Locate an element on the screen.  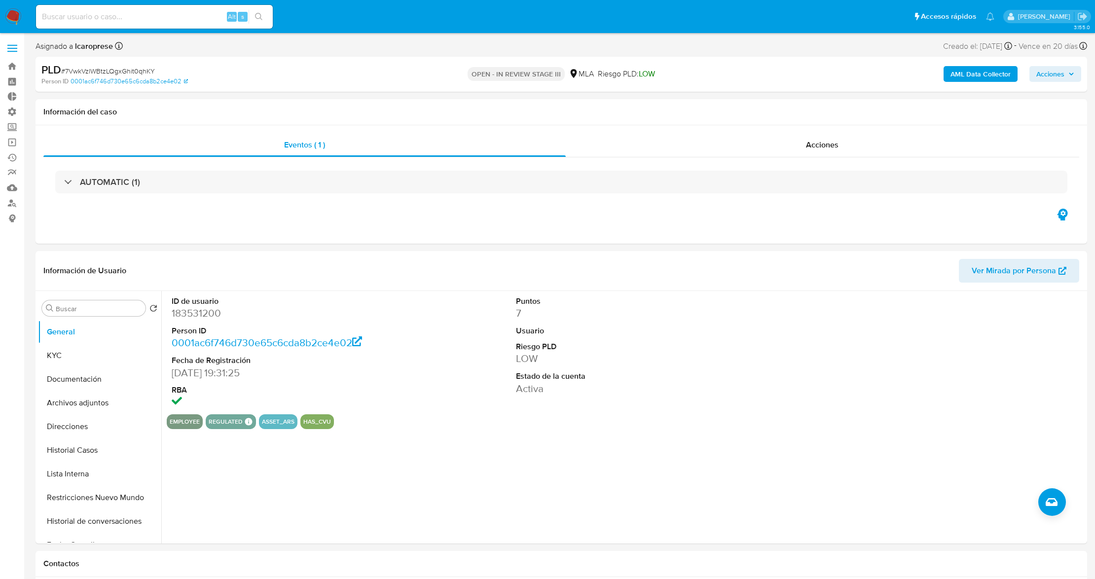
span: Vence en 20 días is located at coordinates (1048, 46).